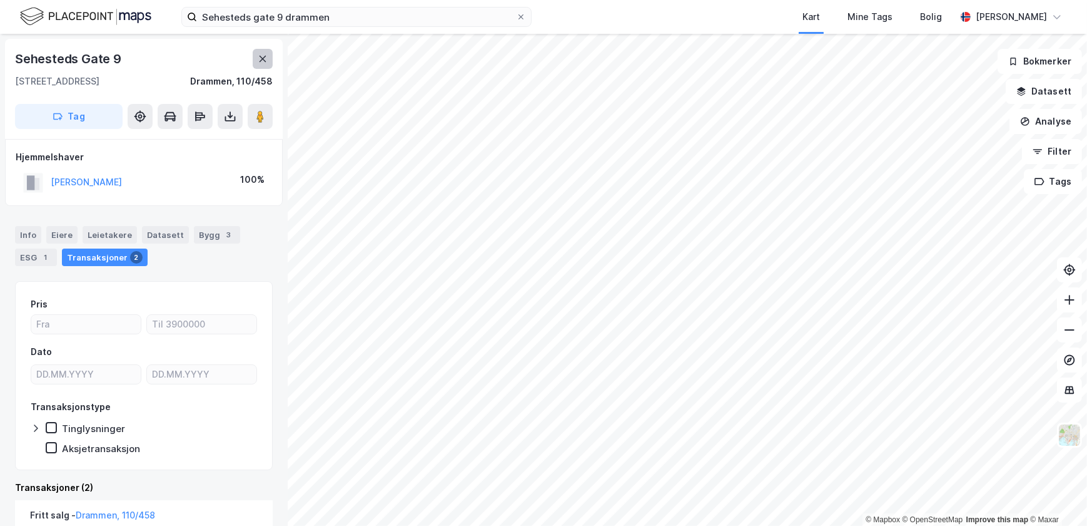 This screenshot has width=1087, height=526. What do you see at coordinates (115, 514) in the screenshot?
I see `a: Drammen, 110/458` at bounding box center [115, 514].